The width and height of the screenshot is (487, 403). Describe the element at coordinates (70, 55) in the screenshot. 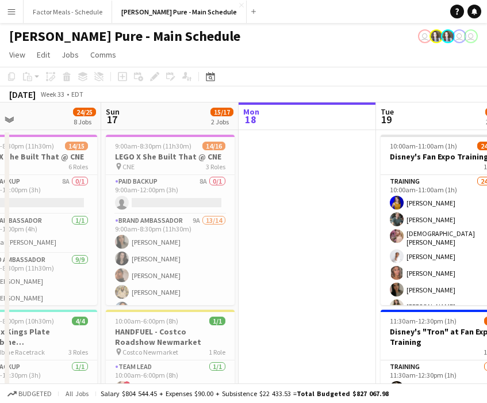

I see `span: Jobs` at that location.